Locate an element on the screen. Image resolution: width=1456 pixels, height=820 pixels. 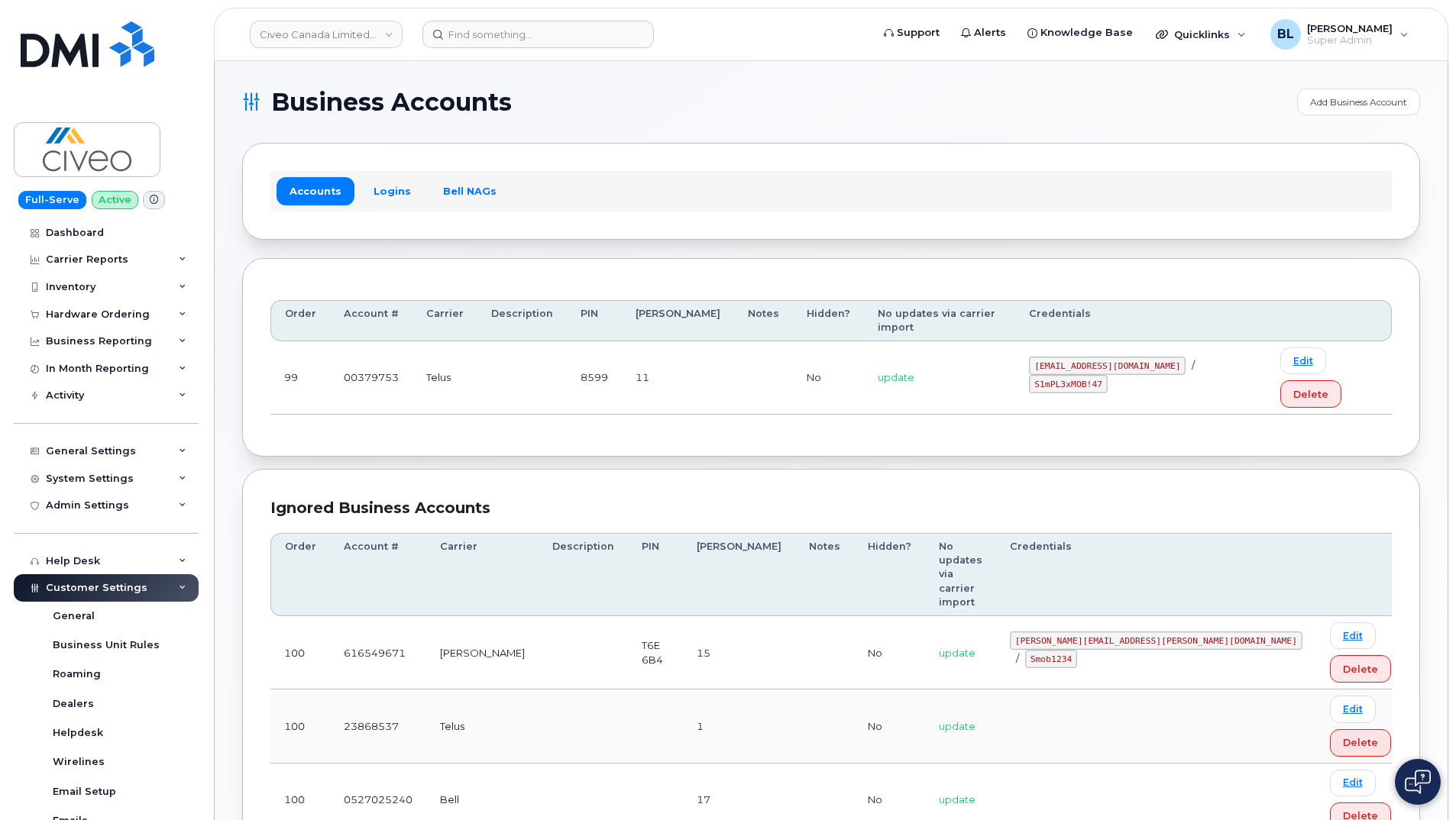
td: 8599 is located at coordinates (594, 378).